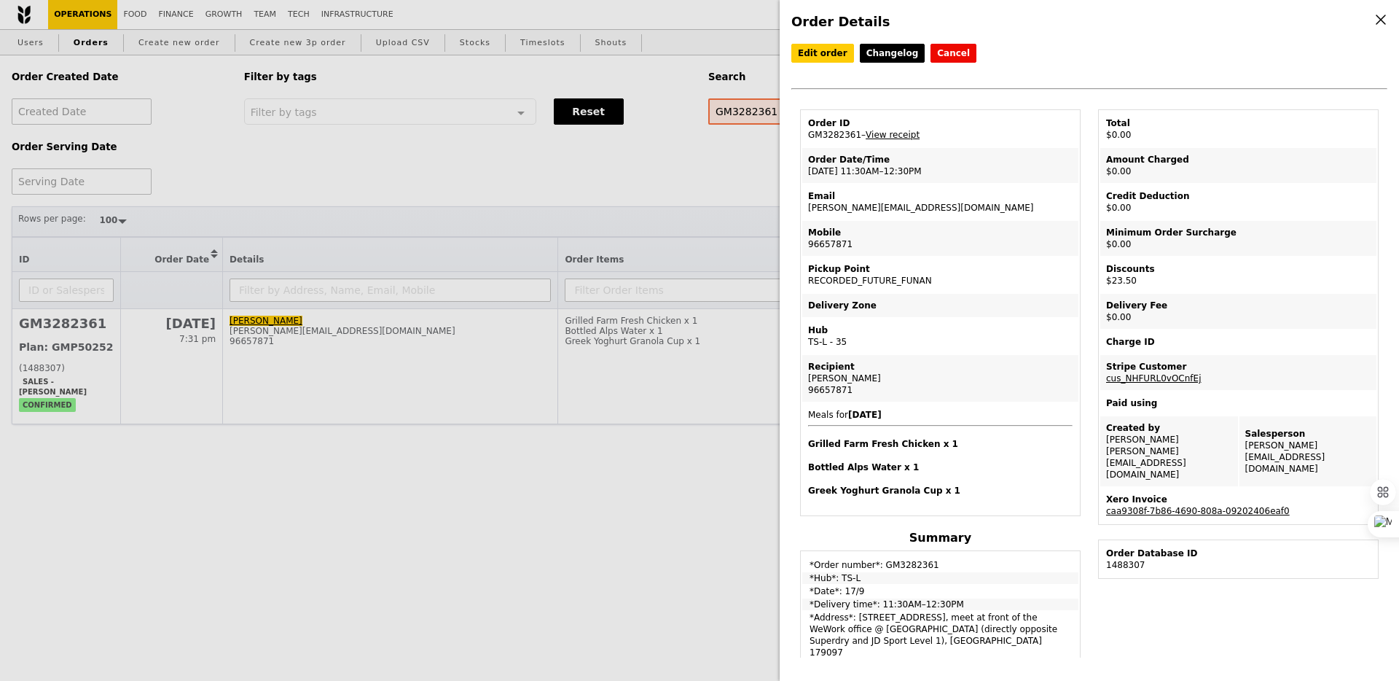 This screenshot has height=681, width=1399. Describe the element at coordinates (940, 238) in the screenshot. I see `td: 96657871` at that location.